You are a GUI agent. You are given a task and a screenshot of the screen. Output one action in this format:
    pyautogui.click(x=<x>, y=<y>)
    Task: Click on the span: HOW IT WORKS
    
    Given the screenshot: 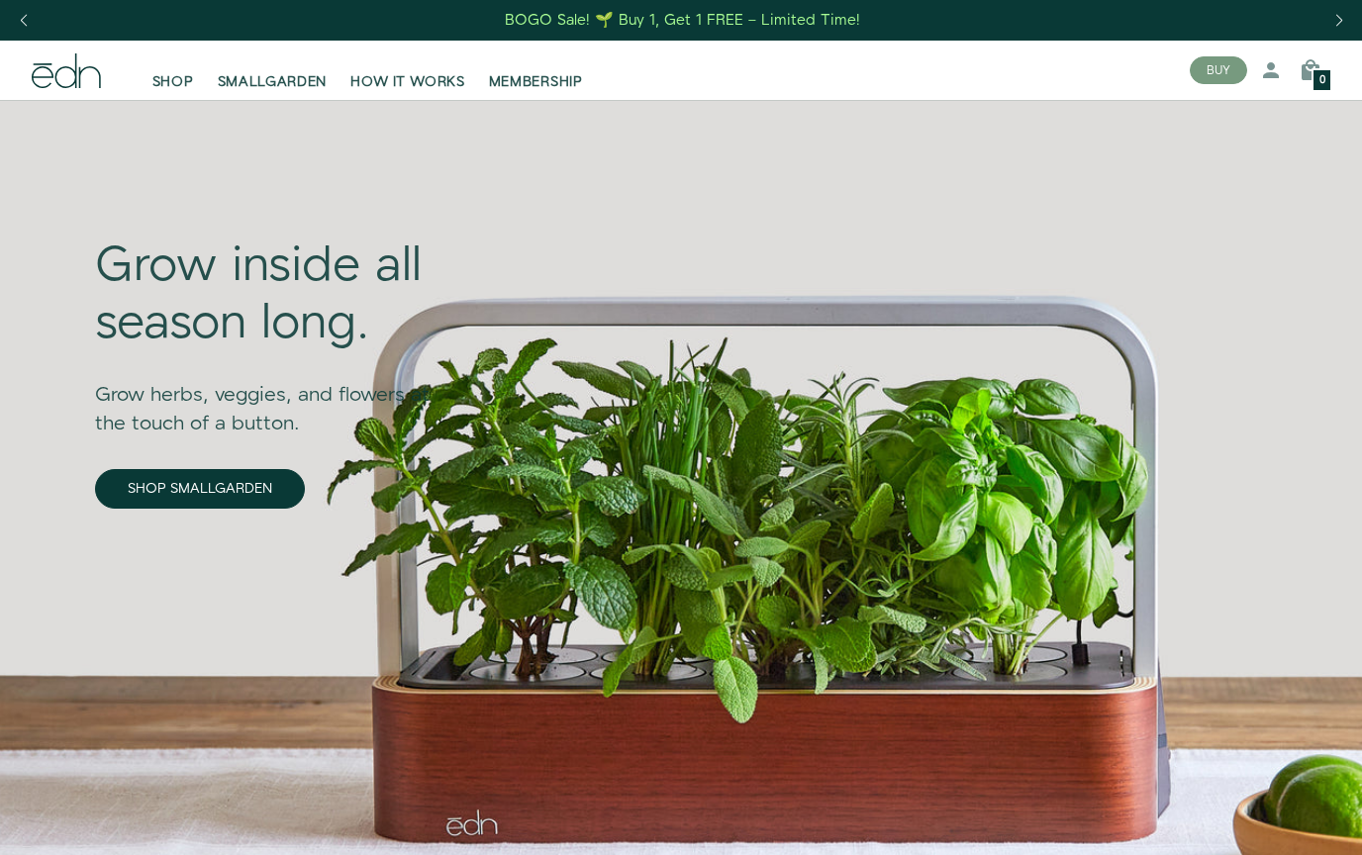 What is the action you would take?
    pyautogui.click(x=407, y=82)
    